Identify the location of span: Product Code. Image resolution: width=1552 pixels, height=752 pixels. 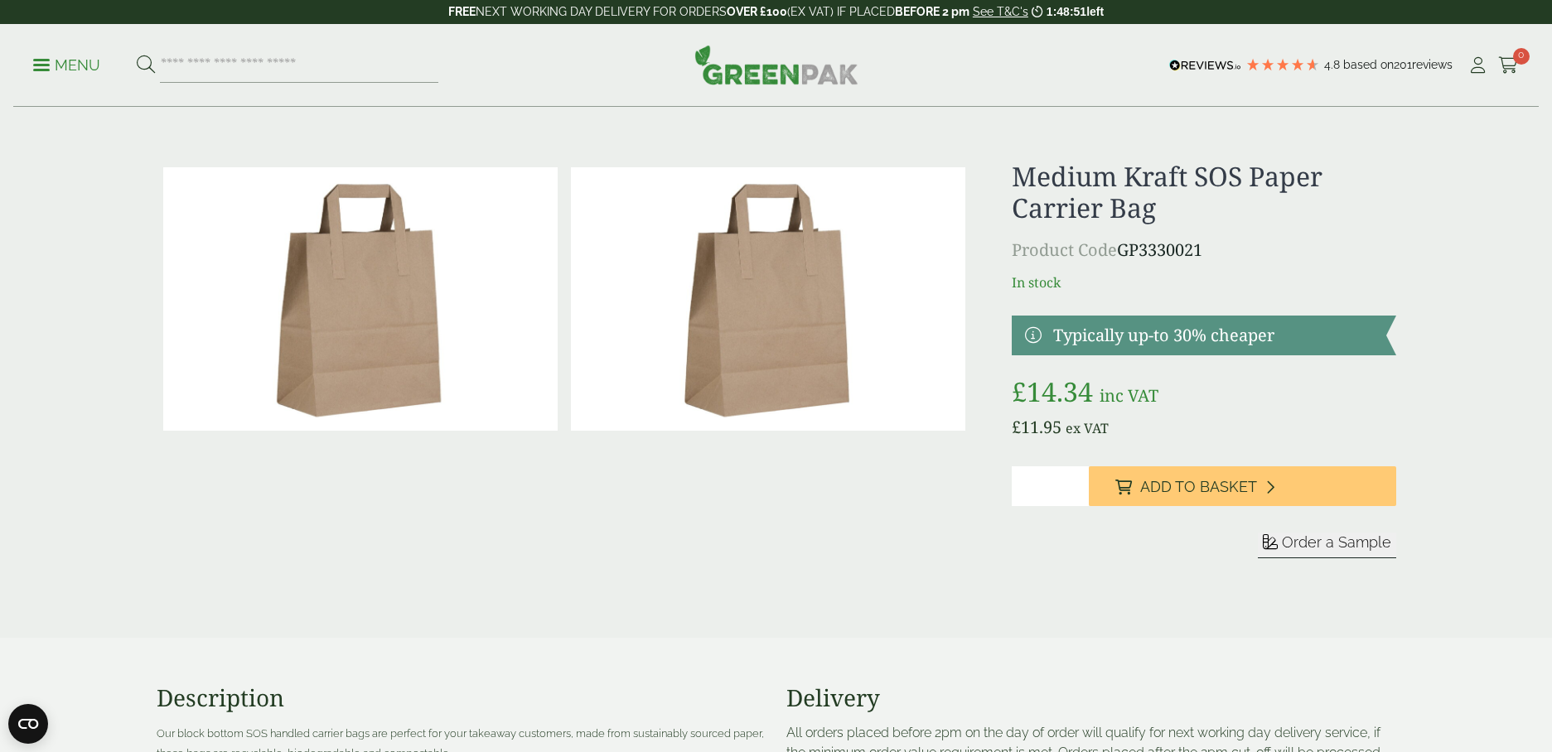
(1064, 249).